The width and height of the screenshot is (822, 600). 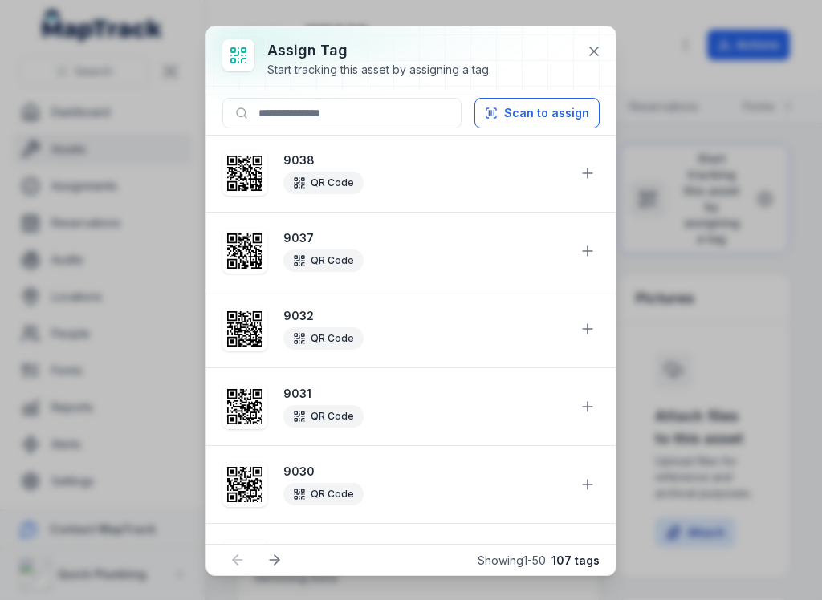 What do you see at coordinates (424, 472) in the screenshot?
I see `strong: 9030` at bounding box center [424, 472].